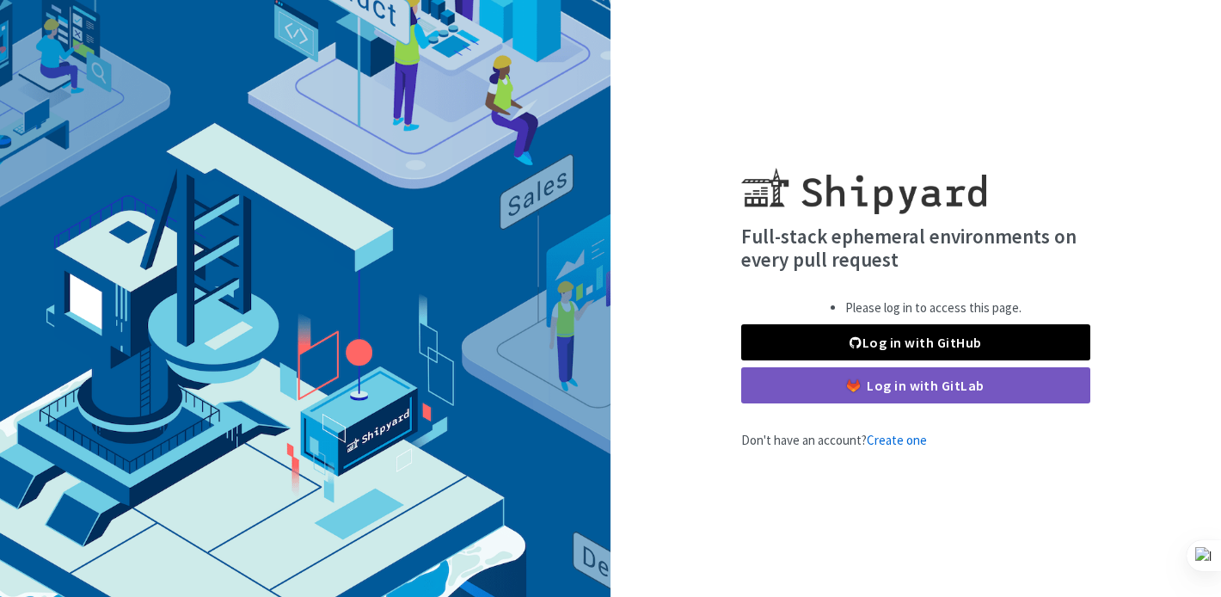 The height and width of the screenshot is (597, 1221). I want to click on img: gitlab-color.svg, so click(853, 385).